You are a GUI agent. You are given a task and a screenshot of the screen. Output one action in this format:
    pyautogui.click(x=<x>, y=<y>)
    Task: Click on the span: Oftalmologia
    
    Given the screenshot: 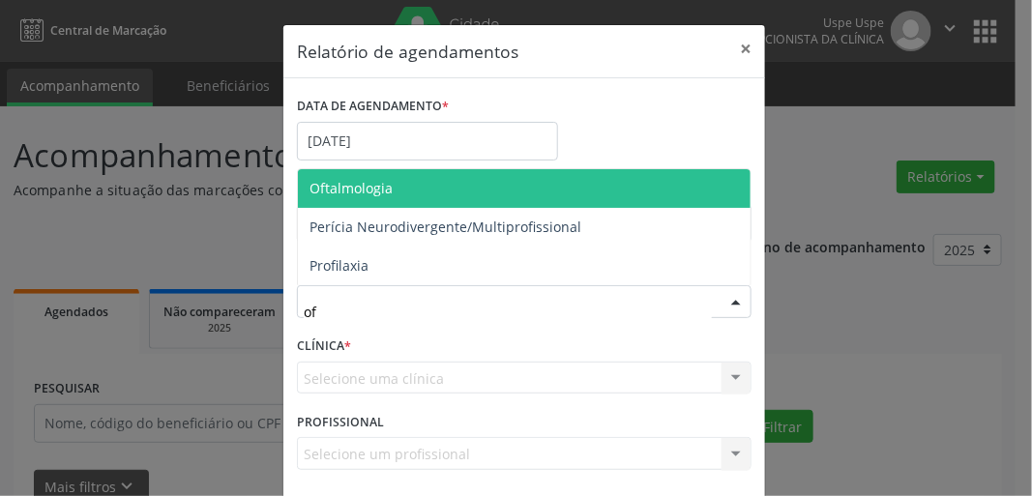 What is the action you would take?
    pyautogui.click(x=351, y=188)
    